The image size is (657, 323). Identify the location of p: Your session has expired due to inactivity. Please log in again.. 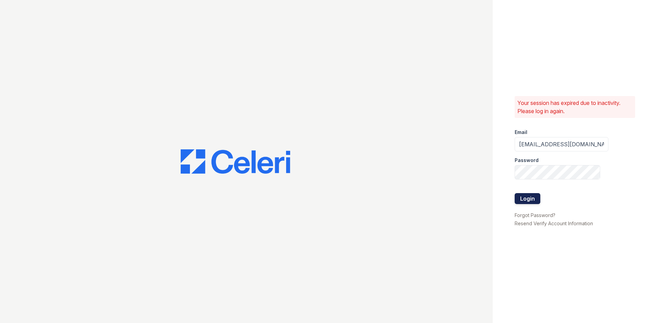
(574, 107).